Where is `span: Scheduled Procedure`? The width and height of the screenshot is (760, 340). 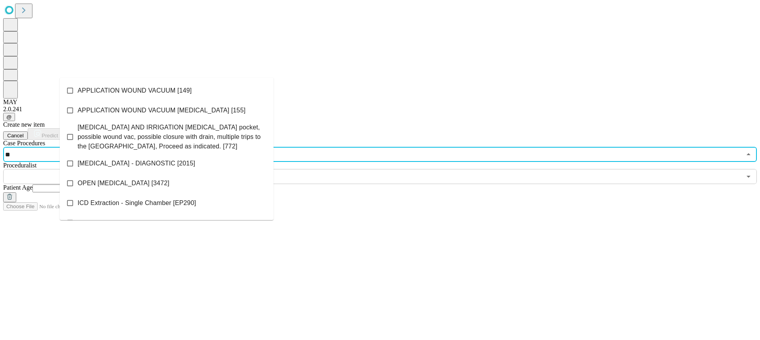 span: Scheduled Procedure is located at coordinates (24, 143).